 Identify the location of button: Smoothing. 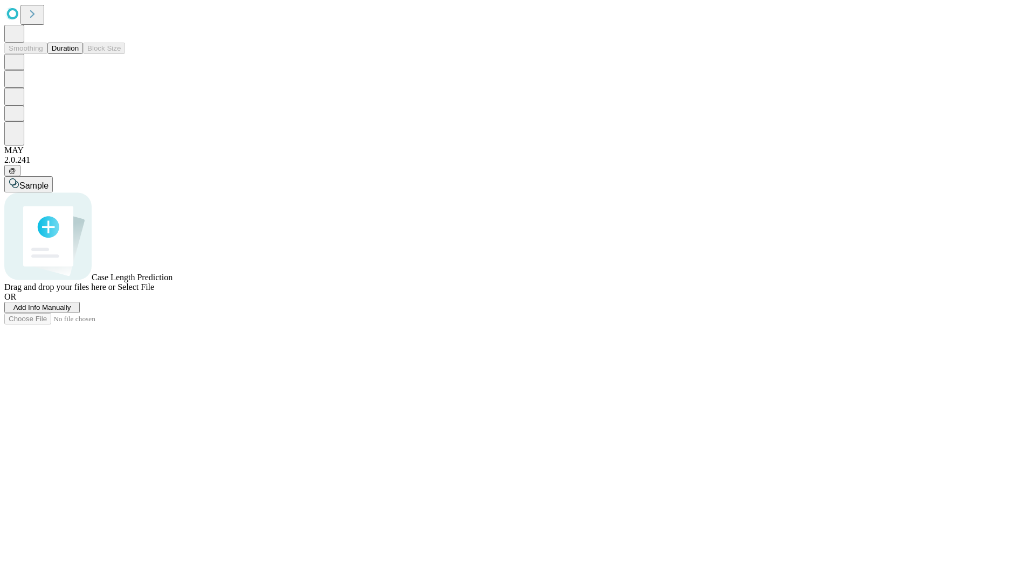
(26, 48).